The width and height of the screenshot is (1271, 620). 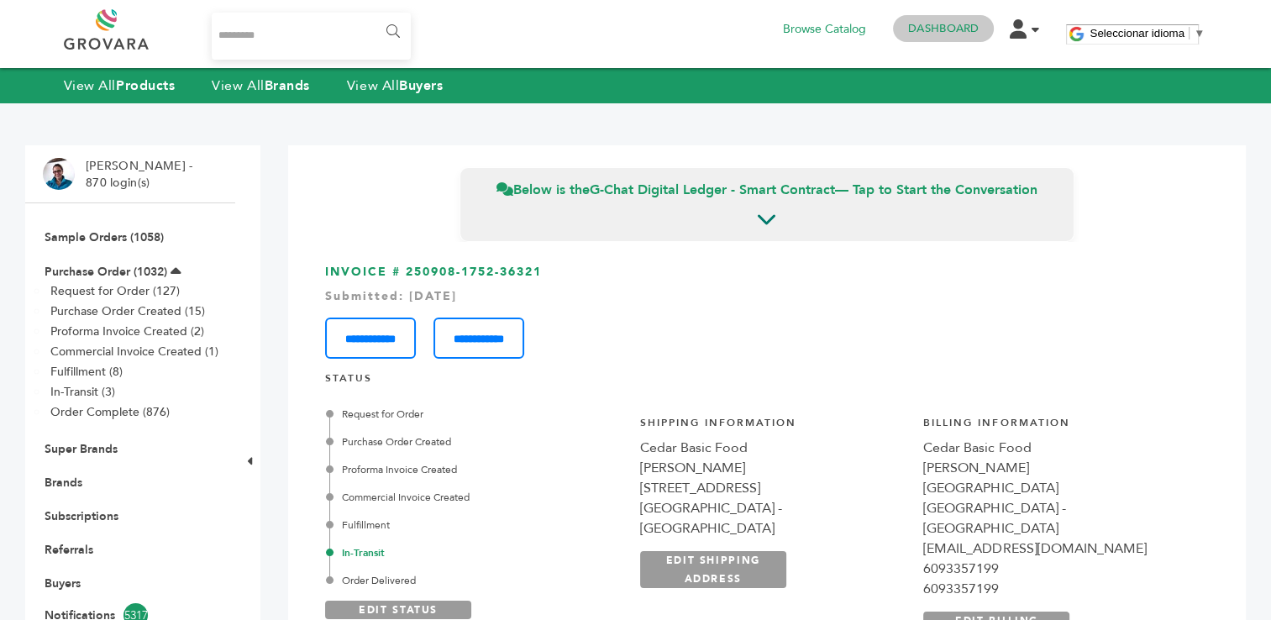 I want to click on h4: STATUS, so click(x=767, y=382).